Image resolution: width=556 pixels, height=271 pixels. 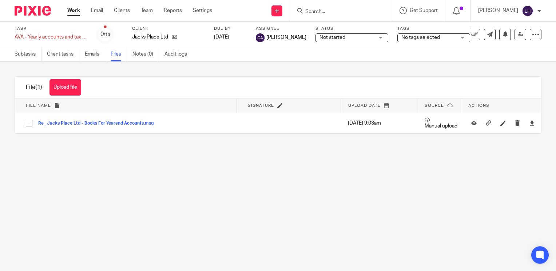 What do you see at coordinates (352, 29) in the screenshot?
I see `label: Status` at bounding box center [352, 29].